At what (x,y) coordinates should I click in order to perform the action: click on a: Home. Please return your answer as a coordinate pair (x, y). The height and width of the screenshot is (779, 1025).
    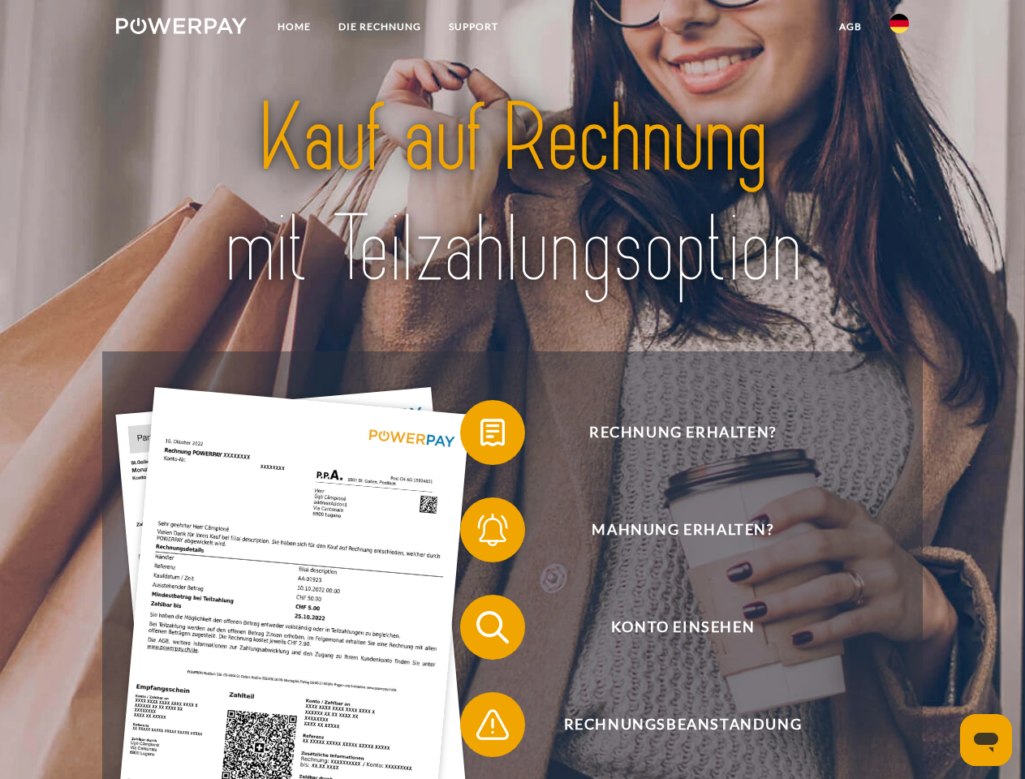
    Looking at the image, I should click on (294, 27).